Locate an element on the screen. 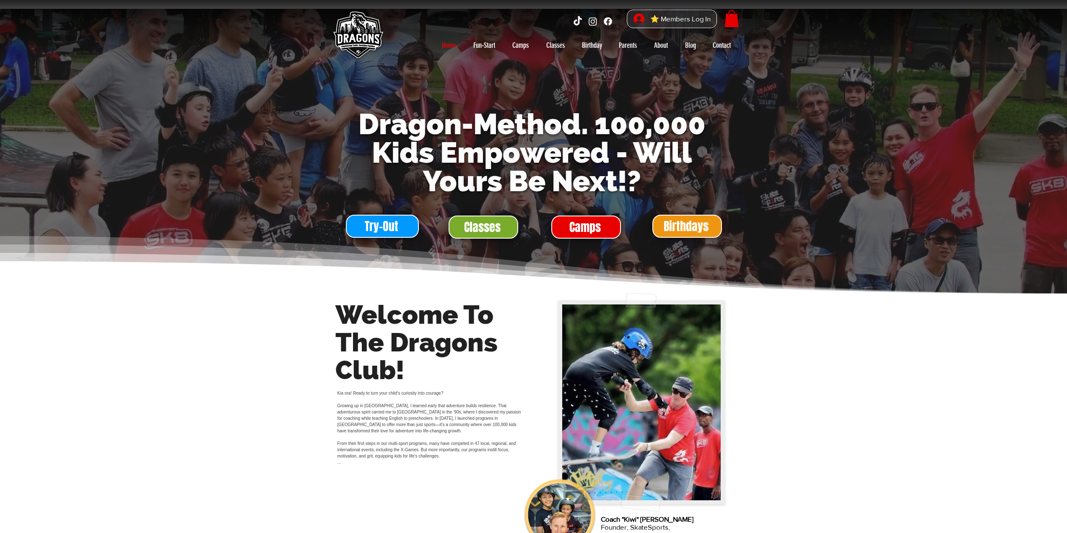 The width and height of the screenshot is (1067, 533). p: About is located at coordinates (661, 45).